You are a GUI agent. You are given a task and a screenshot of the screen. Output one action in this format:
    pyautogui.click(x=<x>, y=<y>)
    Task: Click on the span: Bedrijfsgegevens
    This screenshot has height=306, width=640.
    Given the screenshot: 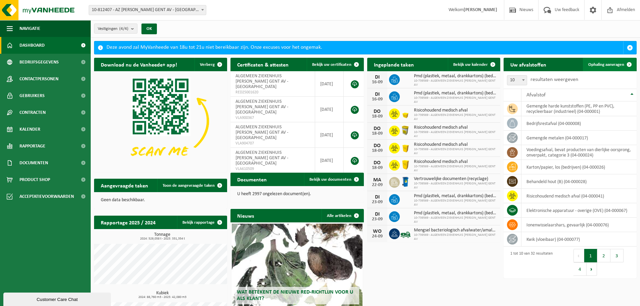 What is the action you would take?
    pyautogui.click(x=39, y=62)
    